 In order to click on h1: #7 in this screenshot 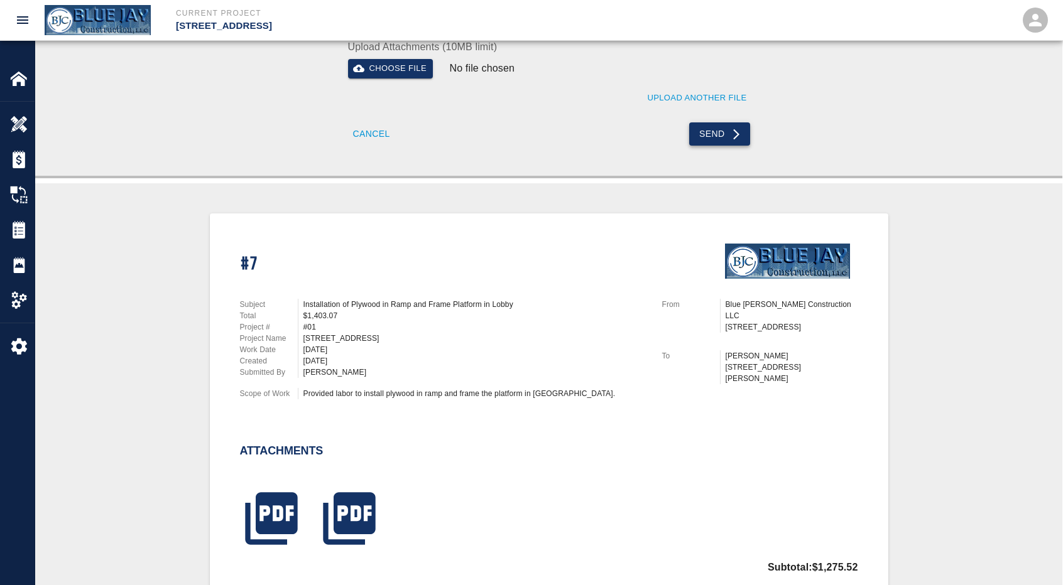, I will do `click(249, 264)`.